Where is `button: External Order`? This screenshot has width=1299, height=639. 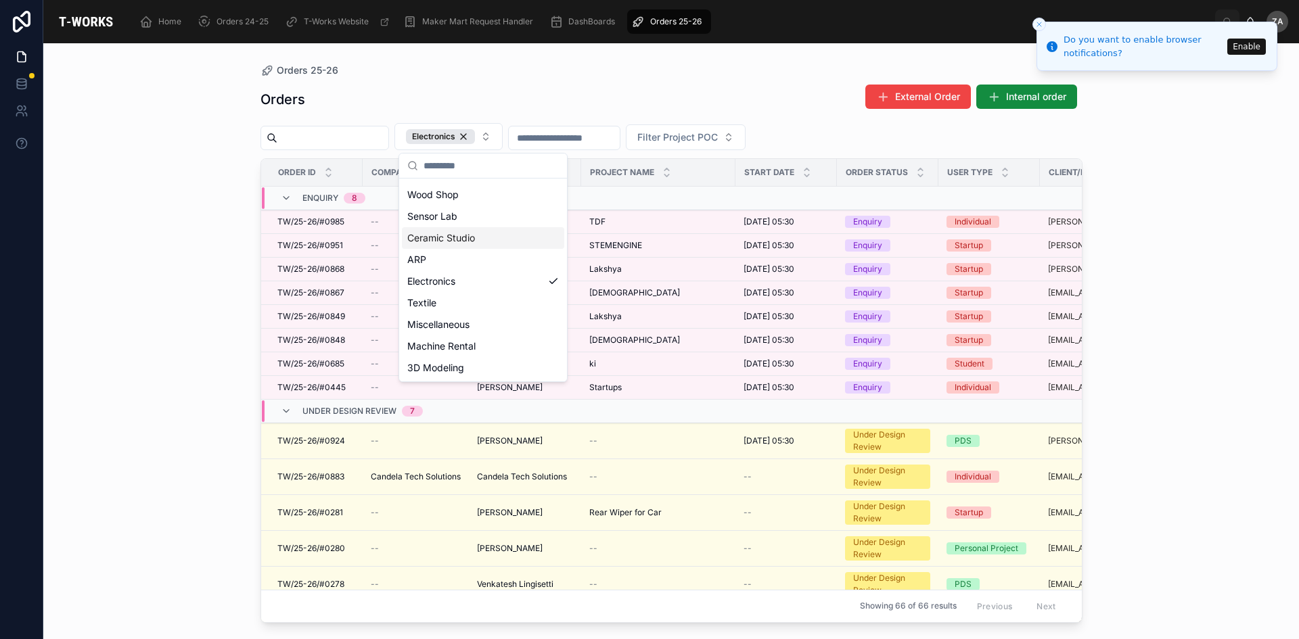 button: External Order is located at coordinates (918, 97).